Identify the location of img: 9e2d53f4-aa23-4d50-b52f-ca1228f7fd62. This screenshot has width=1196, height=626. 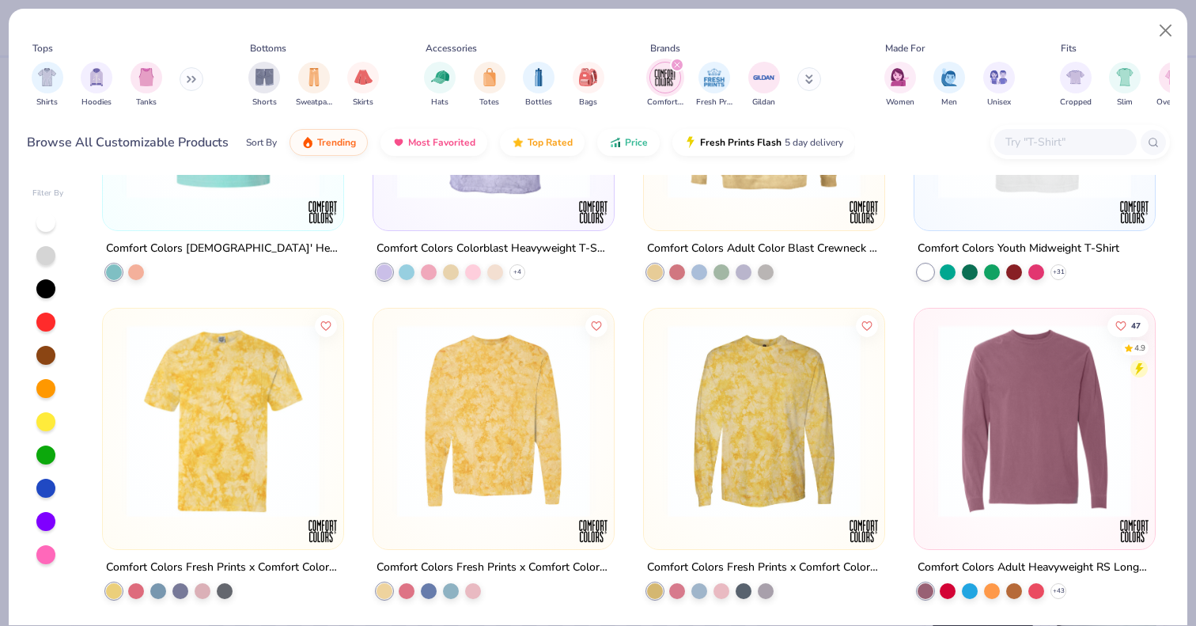
(972, 421).